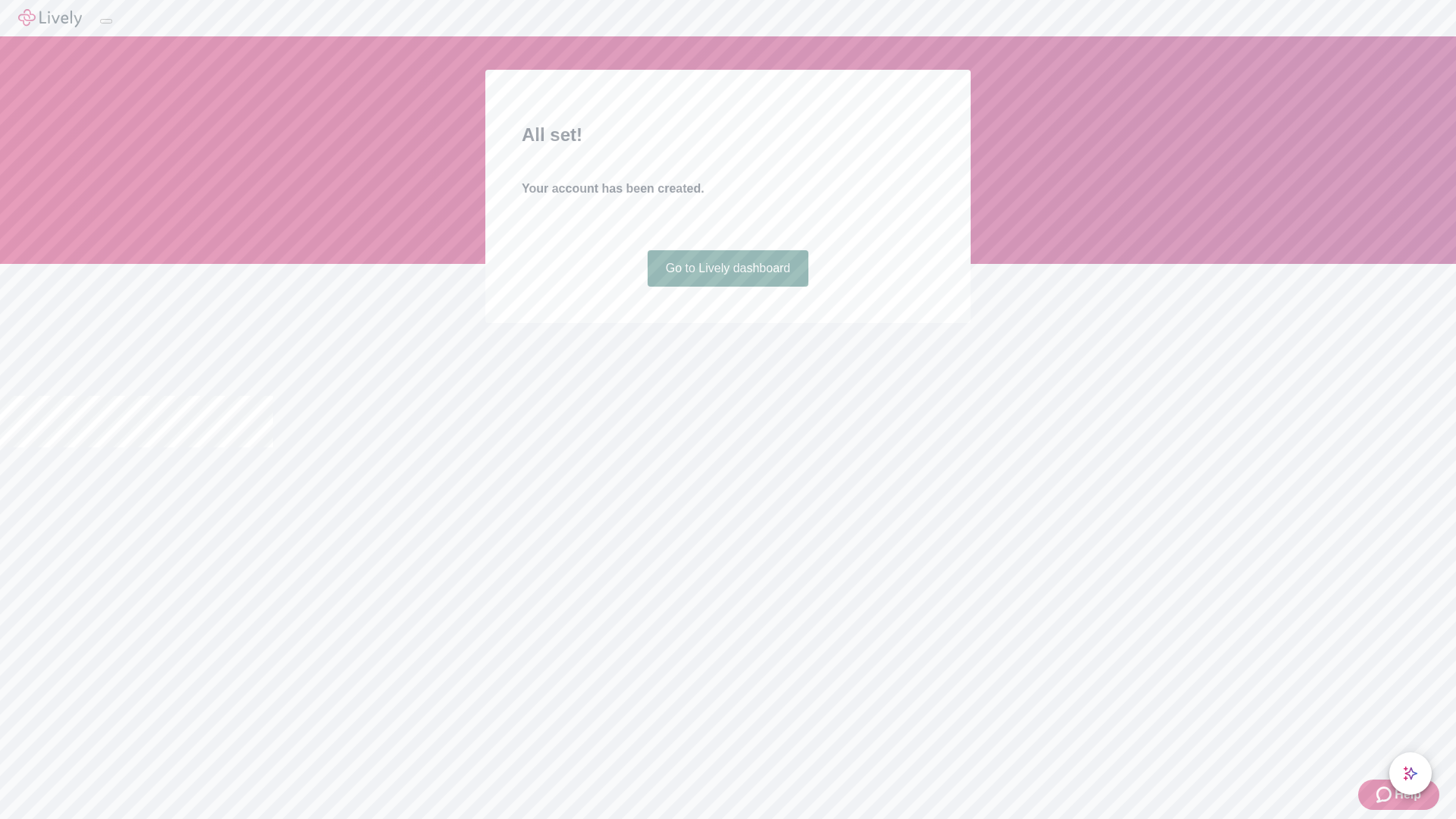 The height and width of the screenshot is (819, 1456). Describe the element at coordinates (1411, 774) in the screenshot. I see `svg: Lively AI Assistant` at that location.